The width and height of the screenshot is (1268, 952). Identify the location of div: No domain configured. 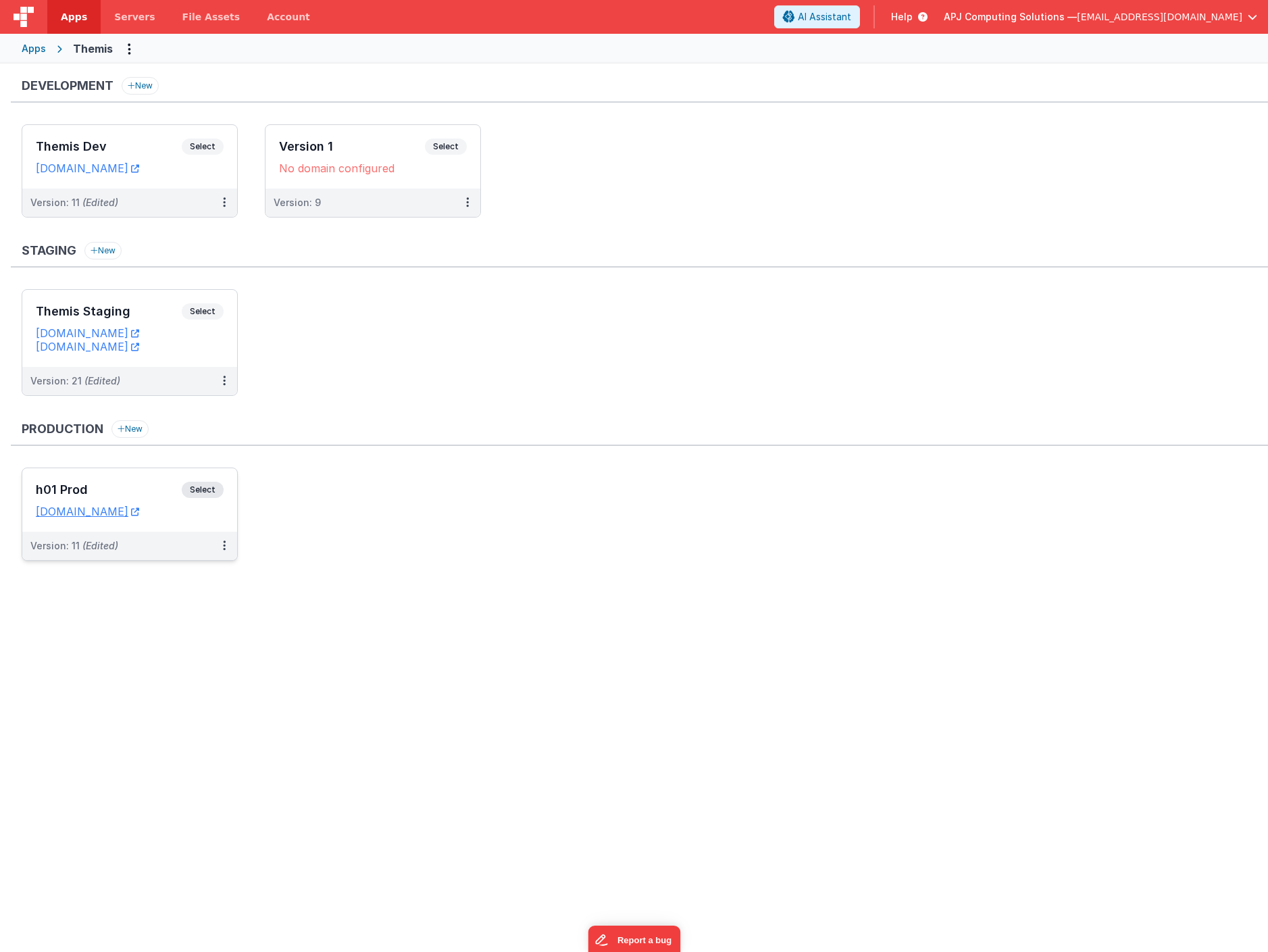
(372, 168).